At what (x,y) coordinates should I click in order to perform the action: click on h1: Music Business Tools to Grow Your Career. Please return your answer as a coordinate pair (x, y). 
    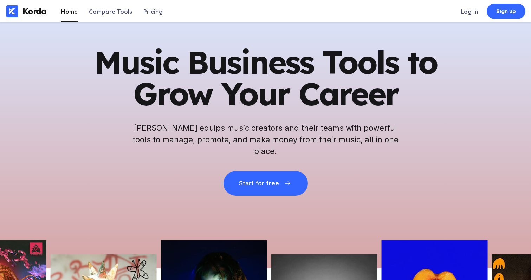
    Looking at the image, I should click on (266, 78).